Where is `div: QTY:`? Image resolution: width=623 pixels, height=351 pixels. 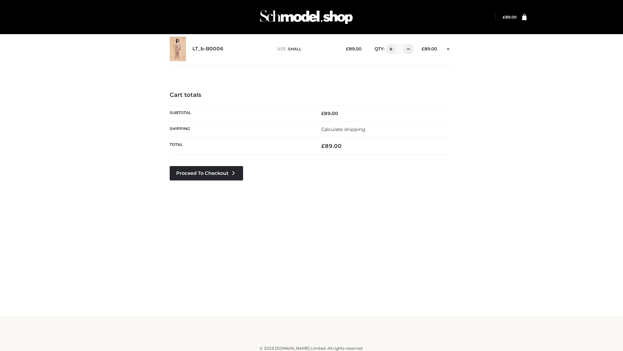
div: QTY: is located at coordinates (390, 49).